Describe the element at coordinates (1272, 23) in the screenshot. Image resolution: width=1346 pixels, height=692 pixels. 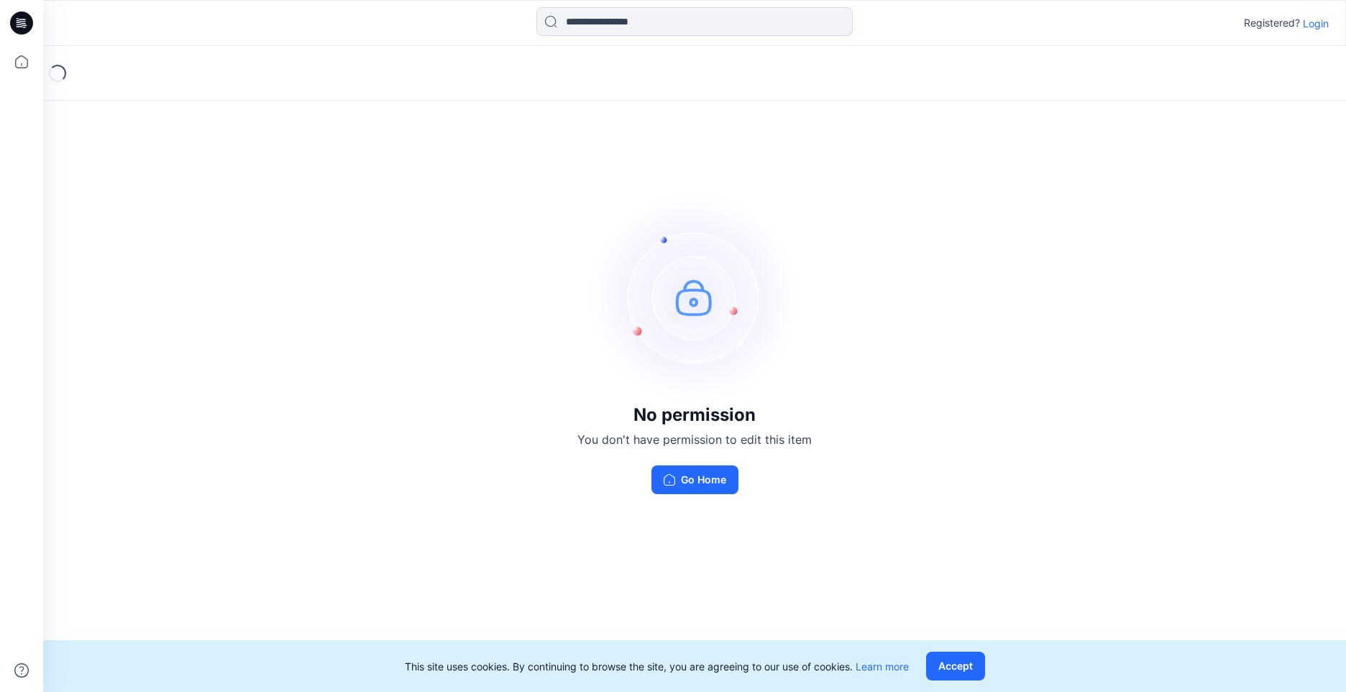
I see `p: Registered?` at that location.